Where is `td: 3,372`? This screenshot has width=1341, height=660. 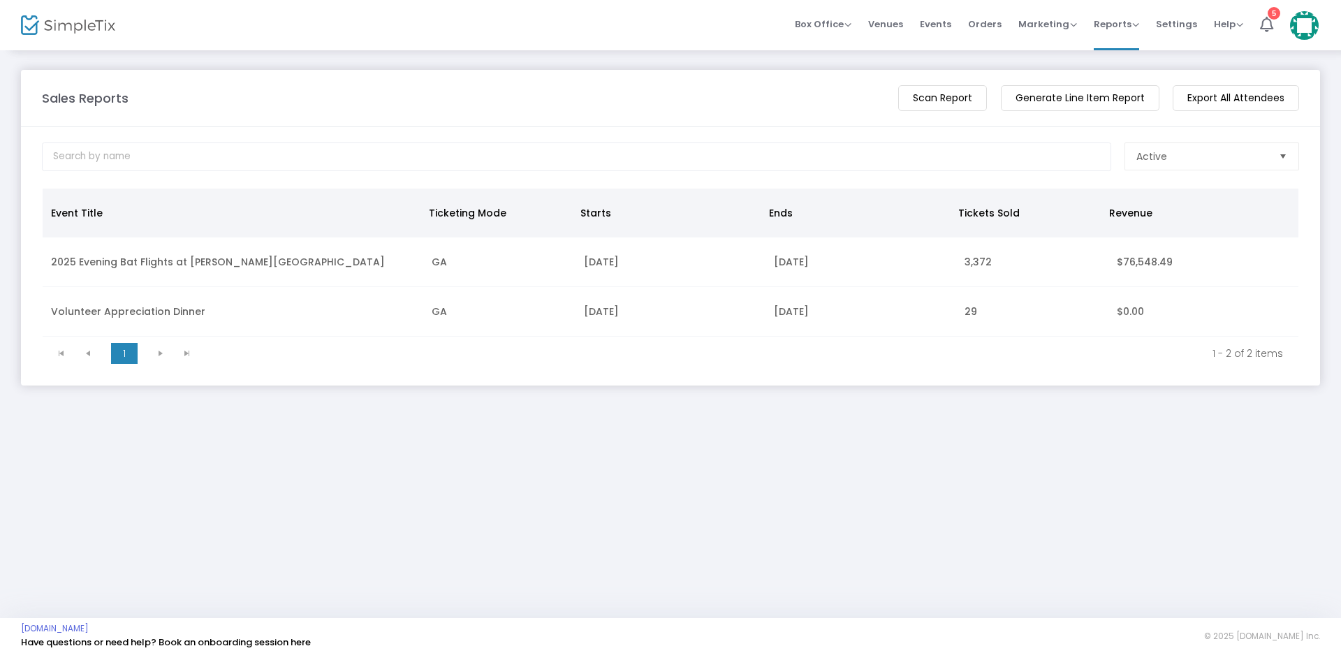 td: 3,372 is located at coordinates (1033, 262).